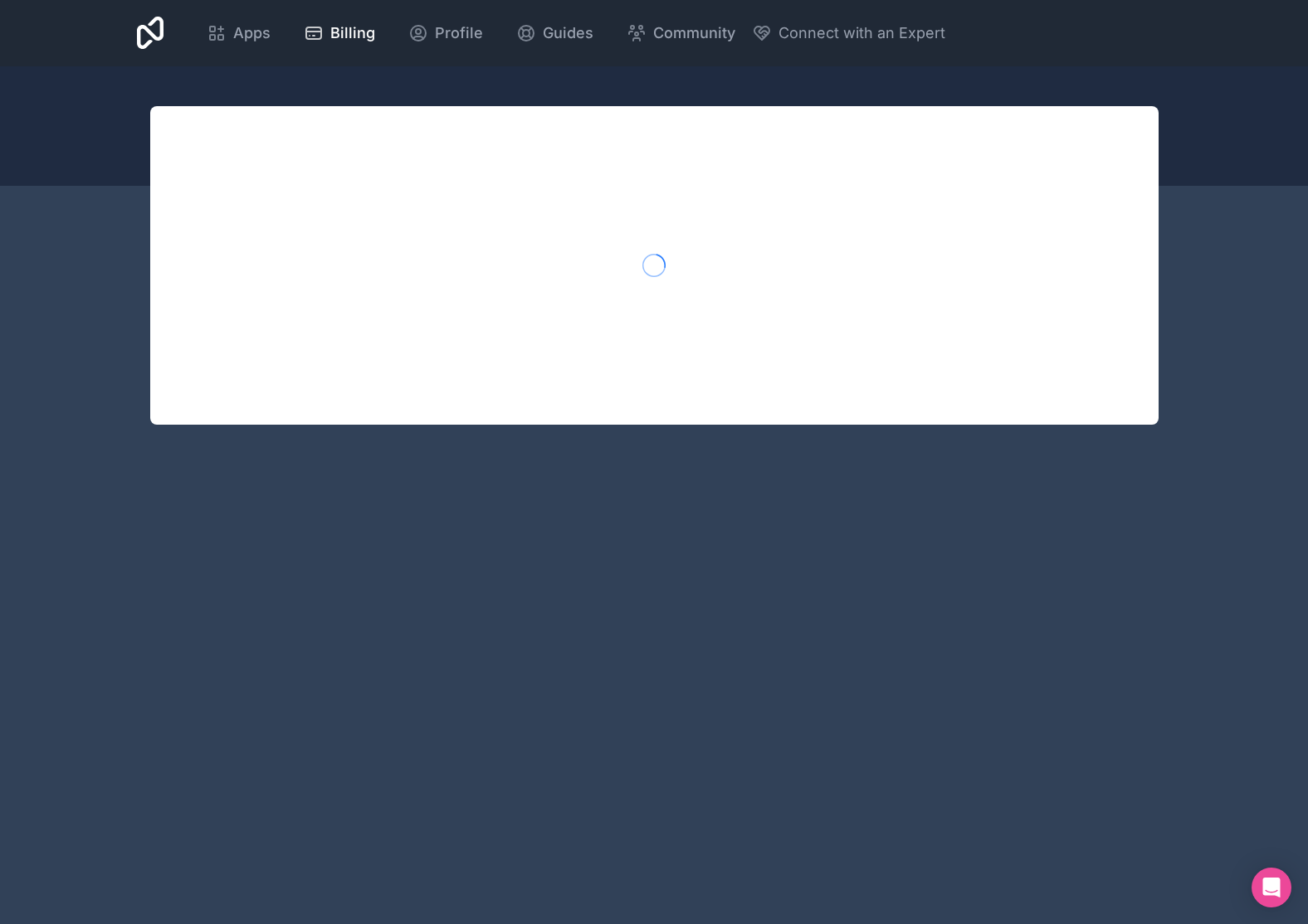  Describe the element at coordinates (1271, 888) in the screenshot. I see `div: Open Intercom Messenger` at that location.